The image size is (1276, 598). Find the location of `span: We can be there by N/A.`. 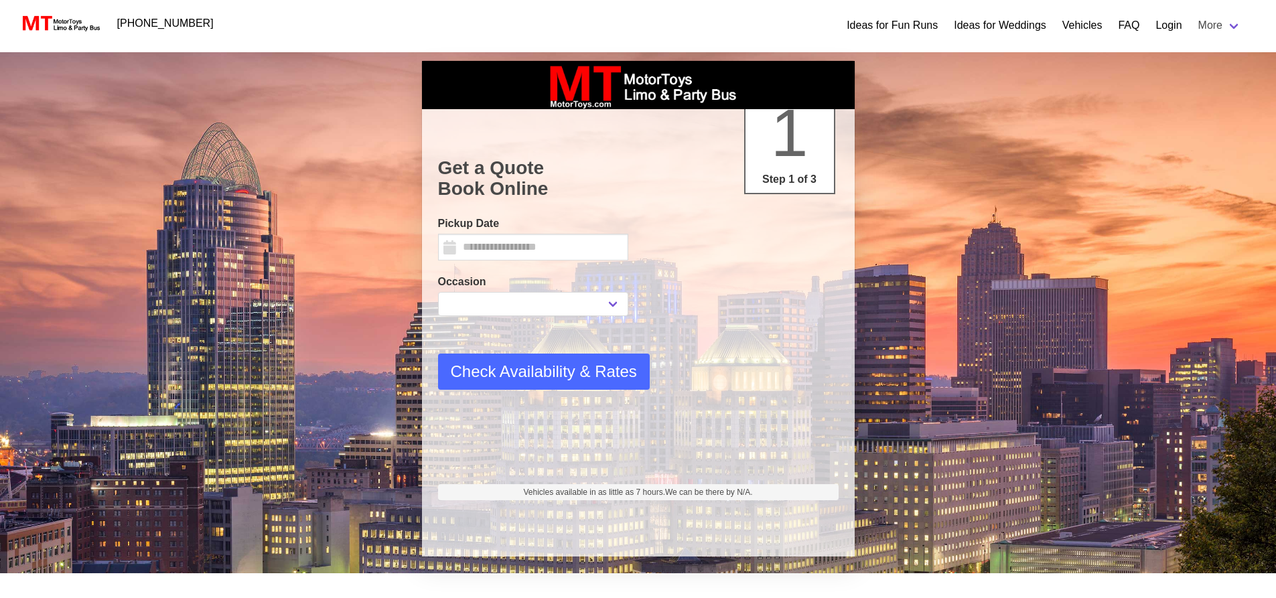

span: We can be there by N/A. is located at coordinates (709, 492).